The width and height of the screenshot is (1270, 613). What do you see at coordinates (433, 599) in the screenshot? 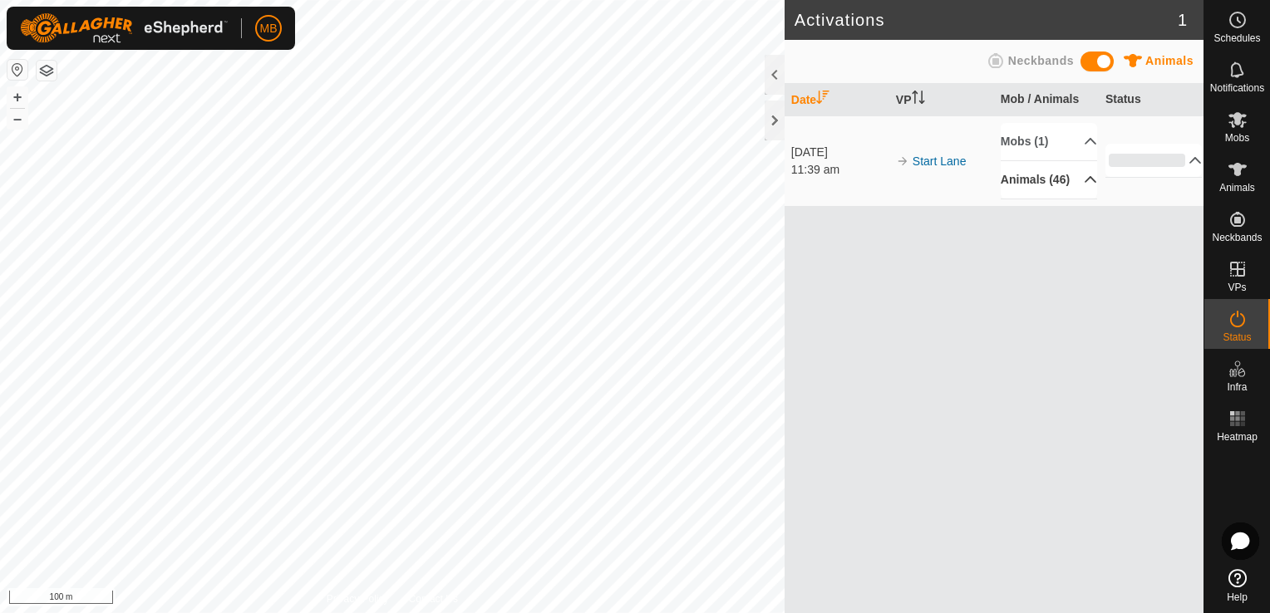
I see `a: Contact Us` at bounding box center [433, 599].